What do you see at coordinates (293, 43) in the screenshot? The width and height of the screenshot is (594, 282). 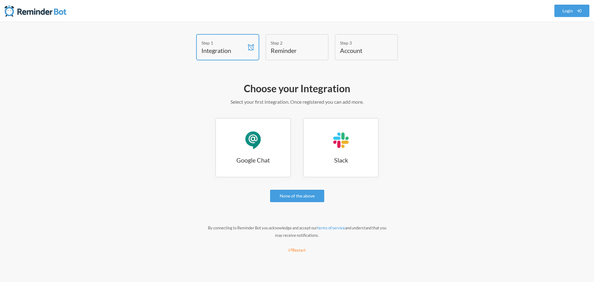 I see `div: Step 2` at bounding box center [293, 43].